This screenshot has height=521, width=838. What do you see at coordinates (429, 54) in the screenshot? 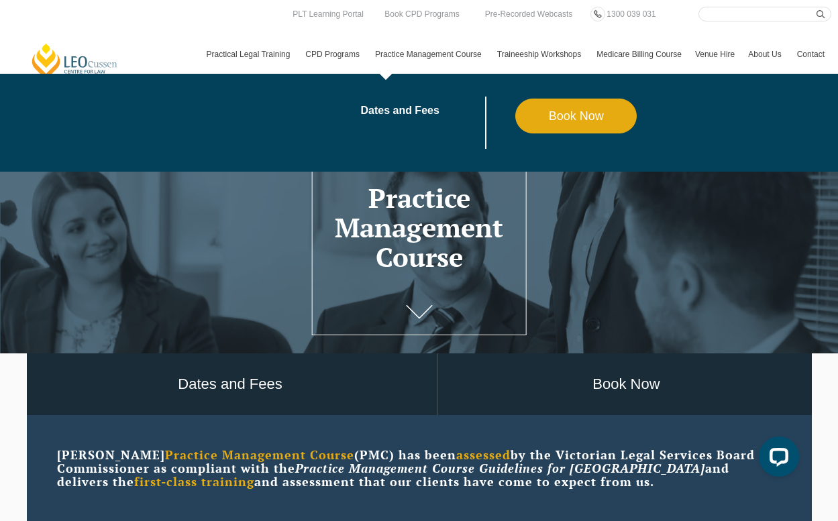
I see `a: Practice Management Course` at bounding box center [429, 54].